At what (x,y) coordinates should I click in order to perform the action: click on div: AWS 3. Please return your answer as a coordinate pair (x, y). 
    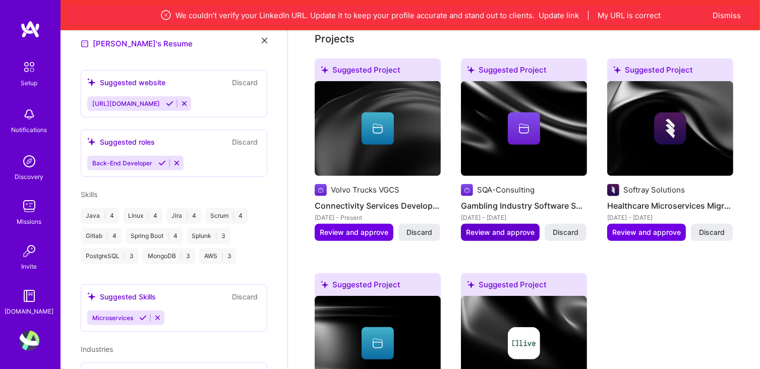
    Looking at the image, I should click on (218, 256).